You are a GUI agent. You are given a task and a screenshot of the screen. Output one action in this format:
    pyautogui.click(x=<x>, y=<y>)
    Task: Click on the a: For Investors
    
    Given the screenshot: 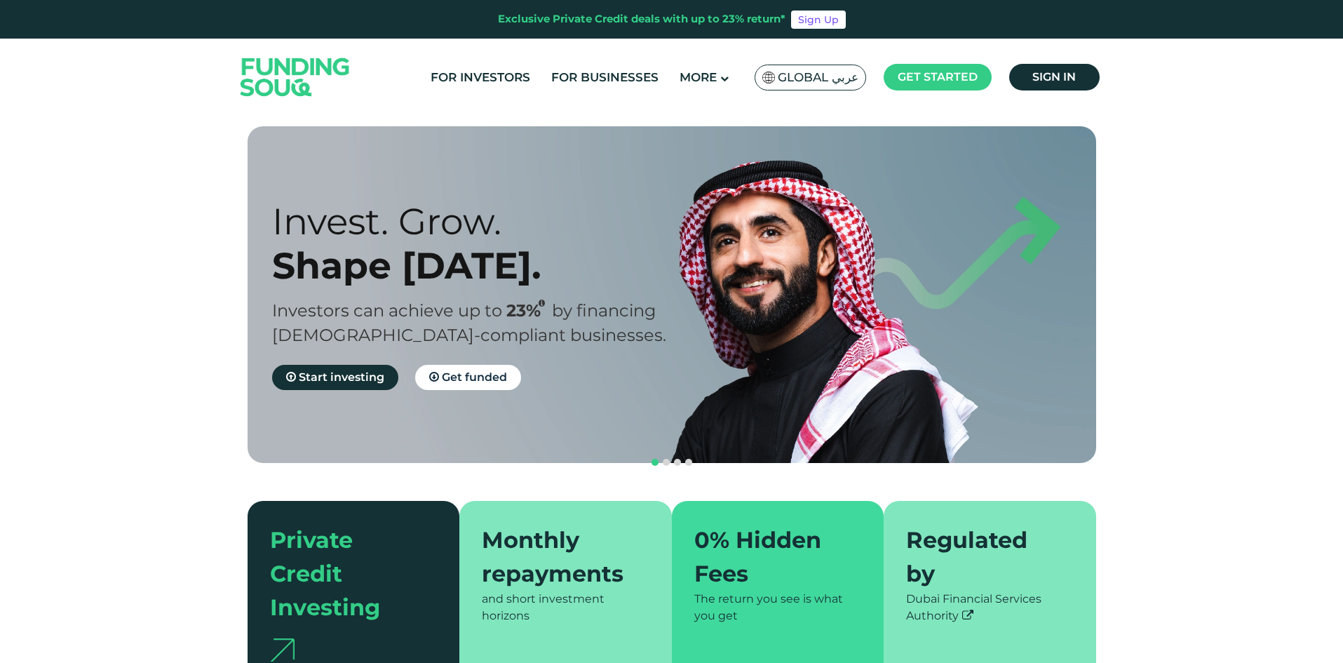 What is the action you would take?
    pyautogui.click(x=480, y=77)
    